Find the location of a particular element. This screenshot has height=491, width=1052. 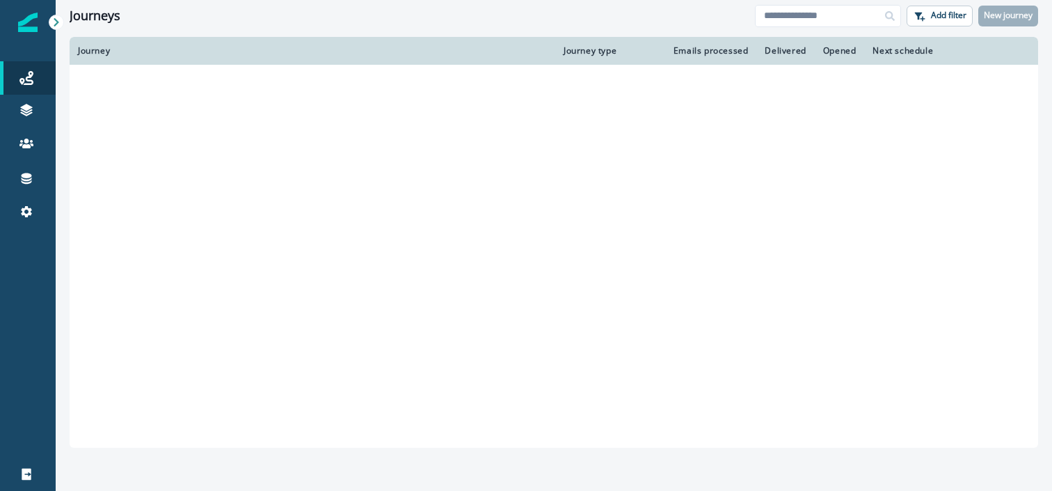

button: Add filter is located at coordinates (940, 16).